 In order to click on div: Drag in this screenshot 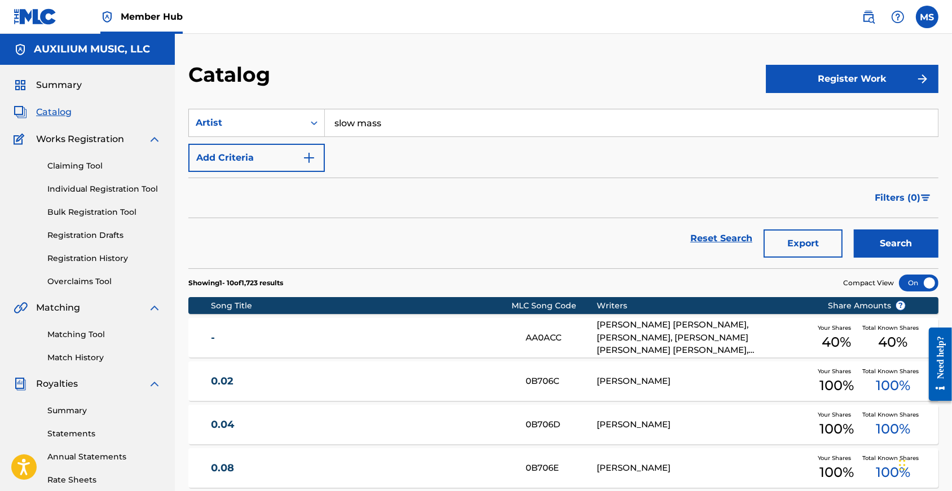, I will do `click(902, 465)`.